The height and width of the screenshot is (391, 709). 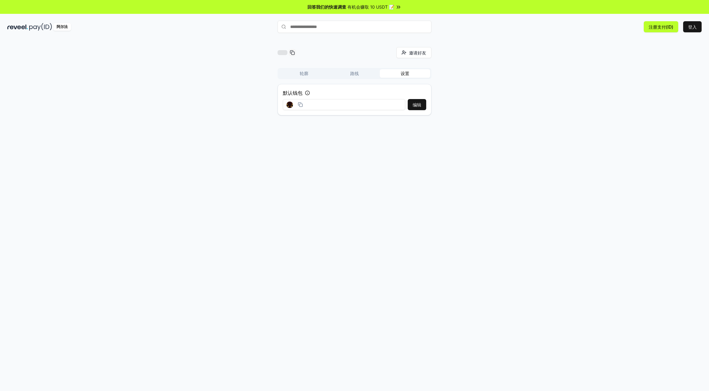 I want to click on font: 登入, so click(x=693, y=27).